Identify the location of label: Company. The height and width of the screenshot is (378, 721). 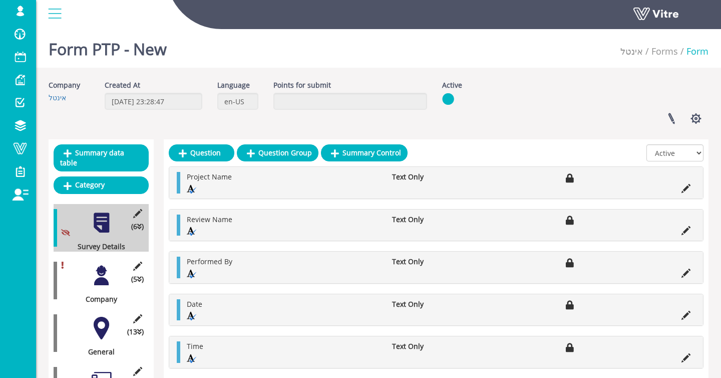
(64, 85).